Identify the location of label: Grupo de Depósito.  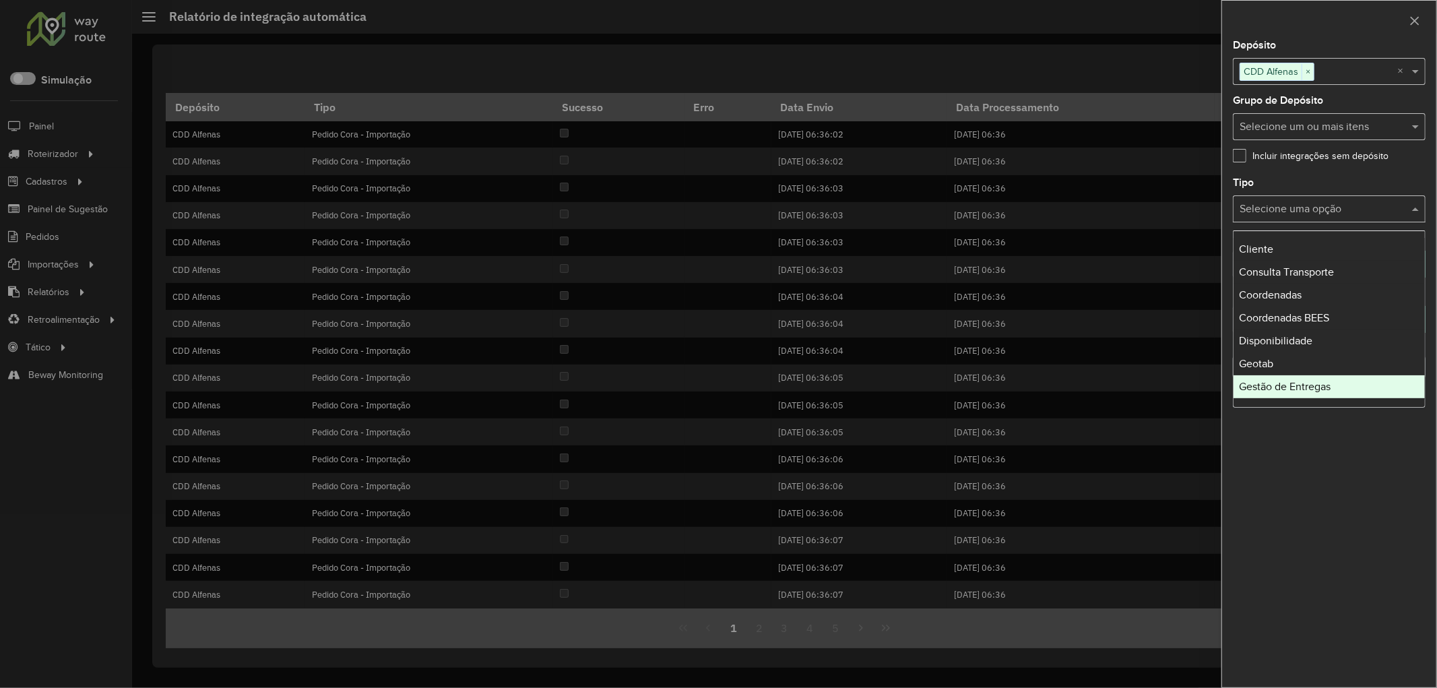
(1278, 100).